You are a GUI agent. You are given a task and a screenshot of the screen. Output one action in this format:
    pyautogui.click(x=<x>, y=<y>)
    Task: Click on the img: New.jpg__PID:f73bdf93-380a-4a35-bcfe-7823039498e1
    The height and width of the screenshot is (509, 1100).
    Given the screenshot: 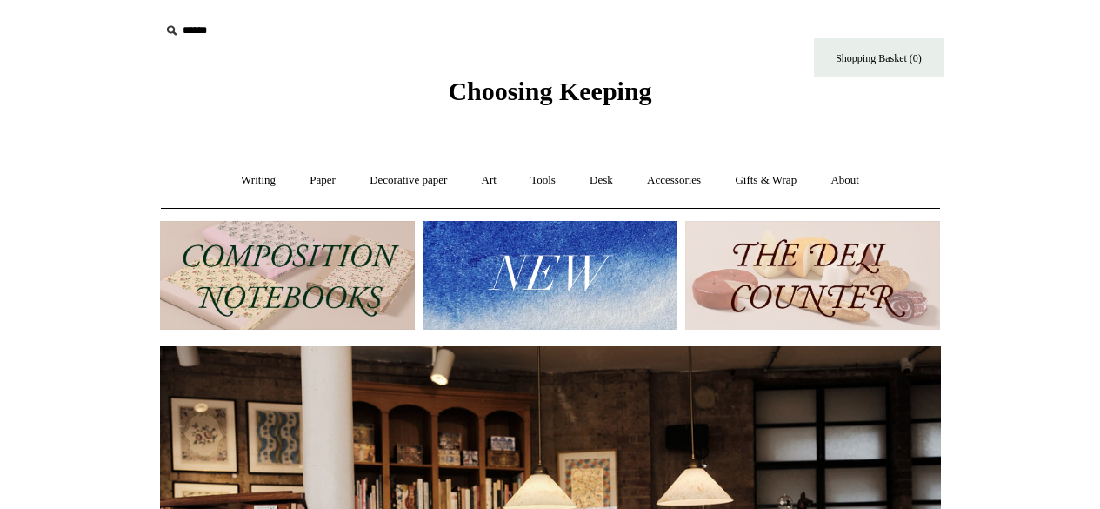 What is the action you would take?
    pyautogui.click(x=549, y=275)
    